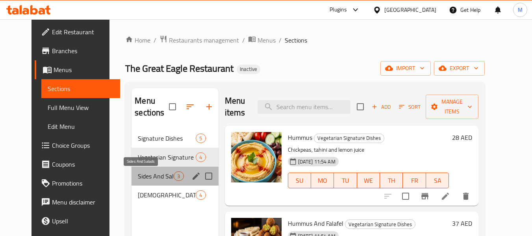  Describe the element at coordinates (175, 138) in the screenshot. I see `div: Signature Dishes5` at that location.